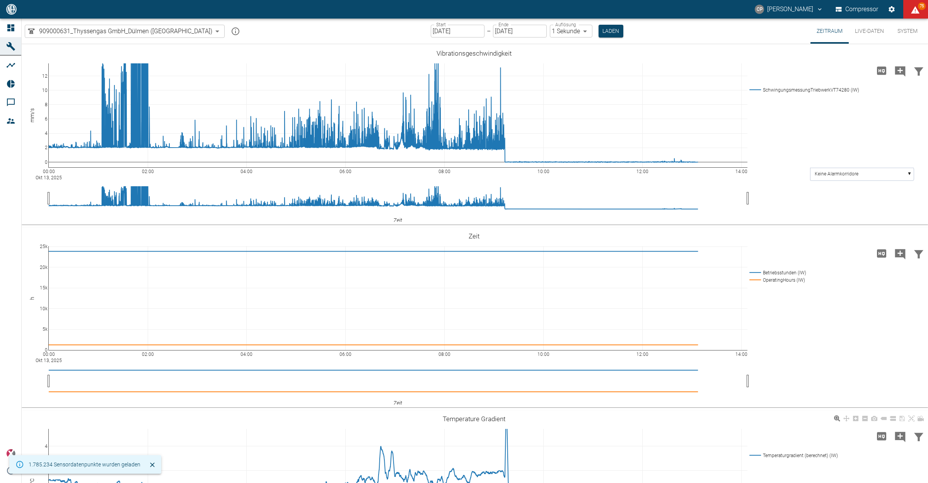 This screenshot has width=928, height=483. Describe the element at coordinates (789, 9) in the screenshot. I see `button: christoph.palm@neuman-esser.com` at that location.